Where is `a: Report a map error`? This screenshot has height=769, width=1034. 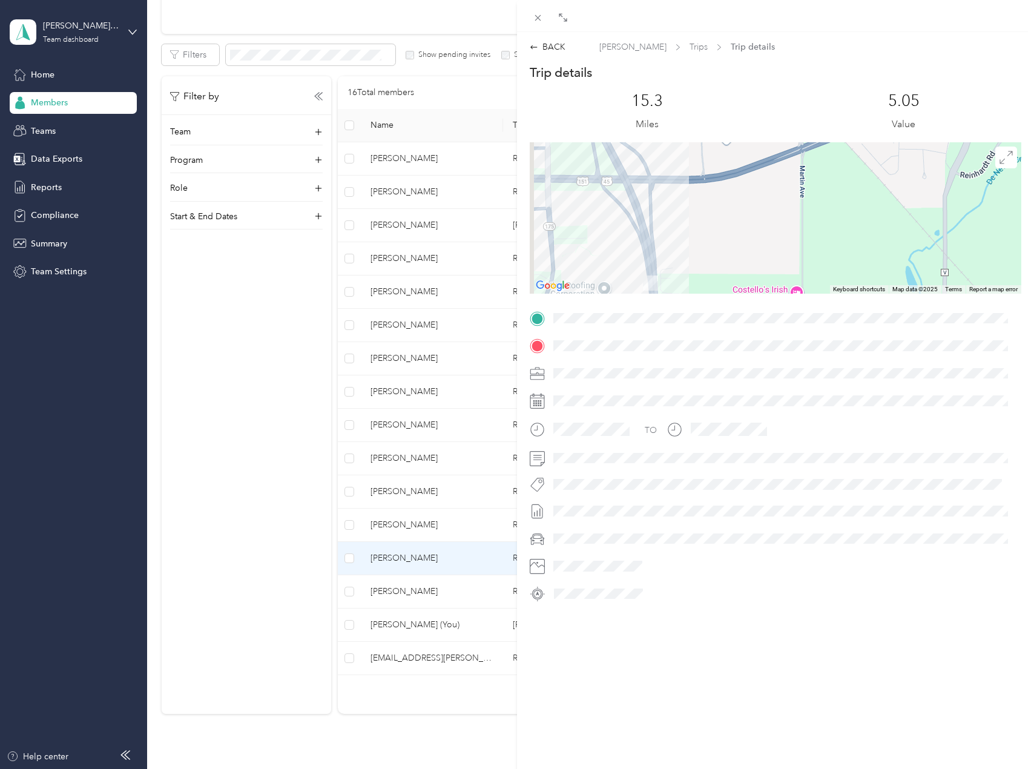 a: Report a map error is located at coordinates (994, 289).